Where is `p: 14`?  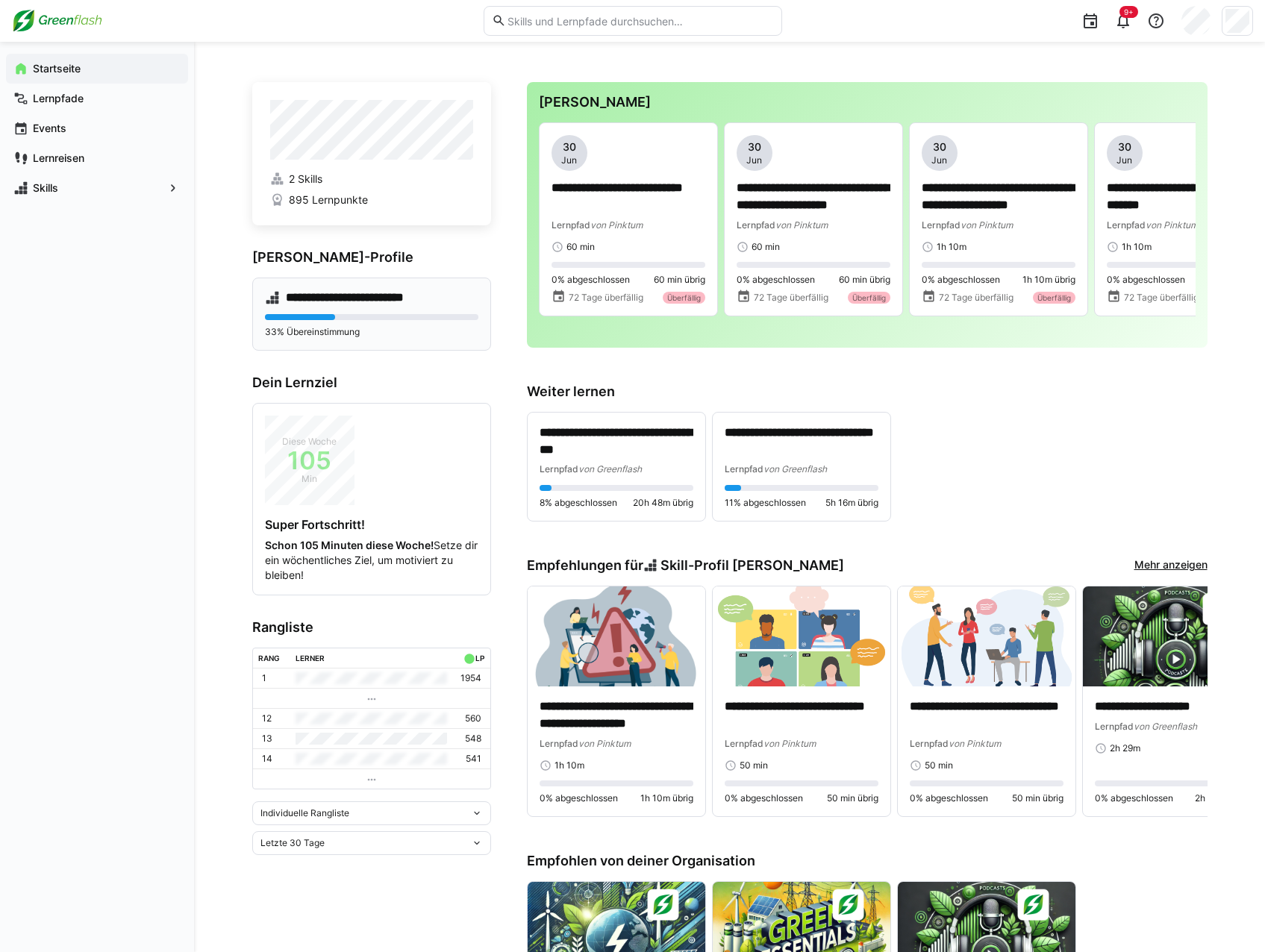 p: 14 is located at coordinates (268, 759).